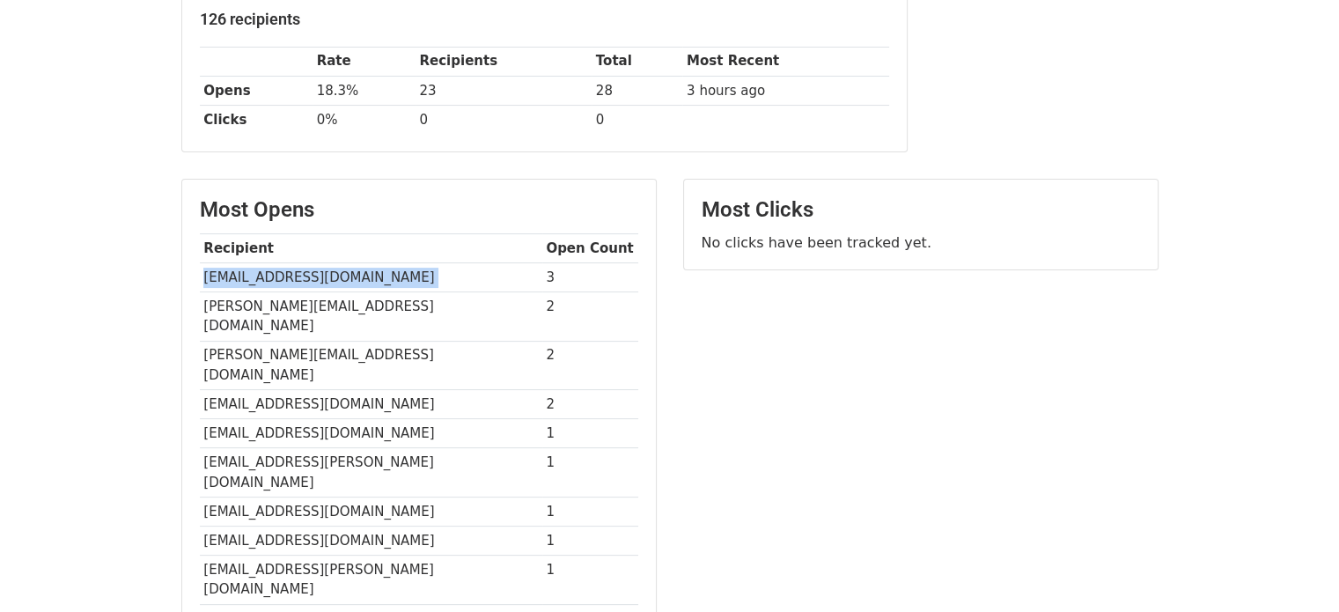 The width and height of the screenshot is (1339, 612). I want to click on h3: Most Opens, so click(419, 209).